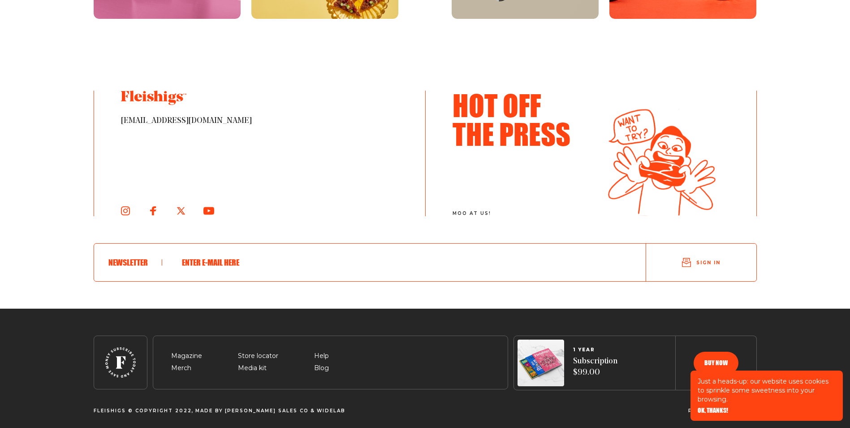 This screenshot has width=850, height=428. Describe the element at coordinates (595, 350) in the screenshot. I see `span: 1 YEAR` at that location.